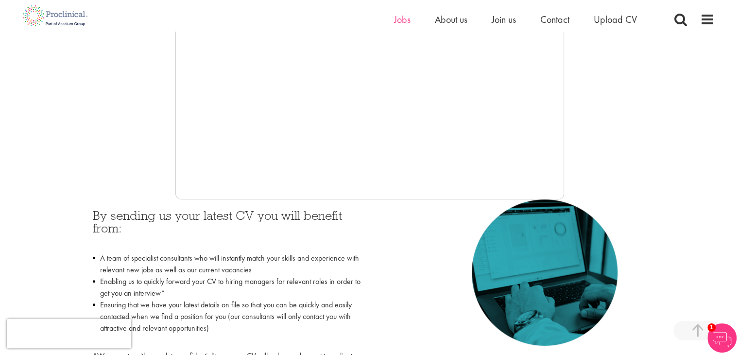 The image size is (739, 355). I want to click on h3: By sending us your latest CV you will benefit from:, so click(227, 228).